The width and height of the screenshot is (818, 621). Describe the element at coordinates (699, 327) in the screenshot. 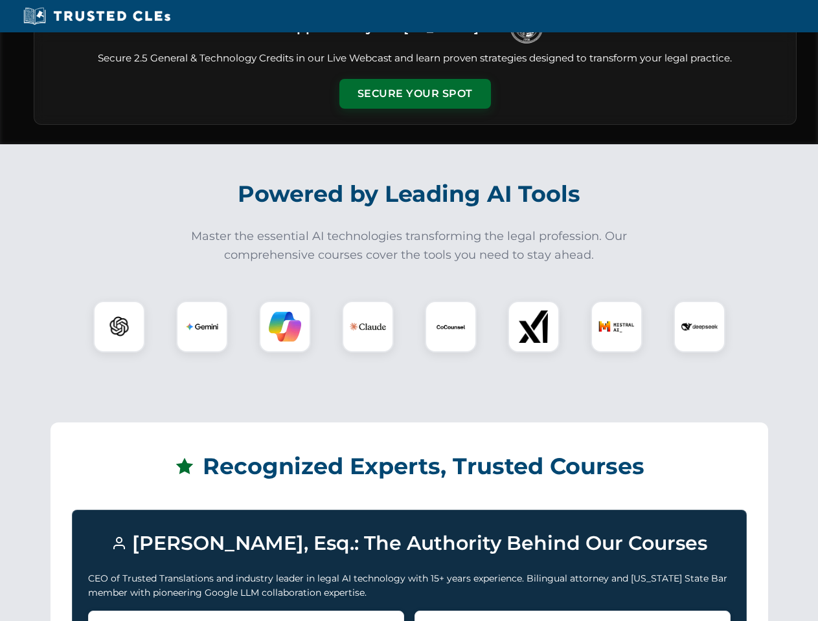

I see `img: DeepSeek Logo` at that location.